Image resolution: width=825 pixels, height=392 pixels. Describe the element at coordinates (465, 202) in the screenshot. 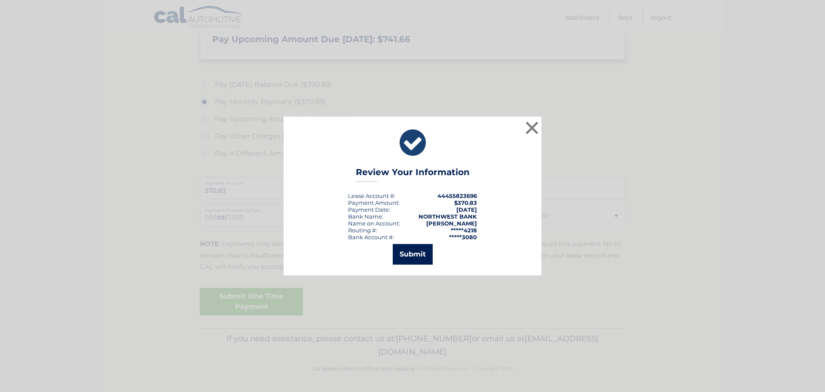

I see `span: $370.83` at that location.